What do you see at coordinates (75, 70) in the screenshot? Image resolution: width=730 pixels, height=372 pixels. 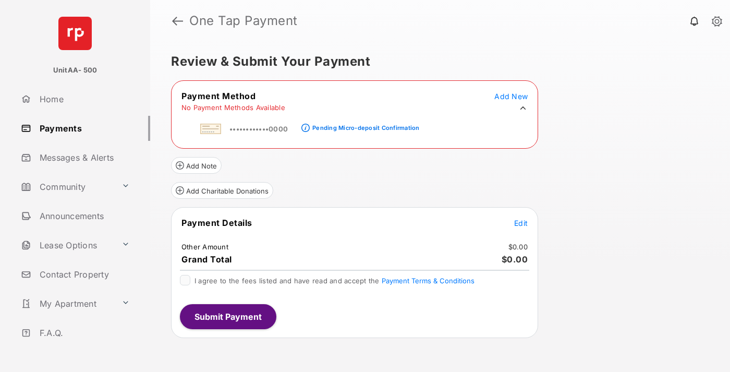 I see `p: UnitAA- 500` at bounding box center [75, 70].